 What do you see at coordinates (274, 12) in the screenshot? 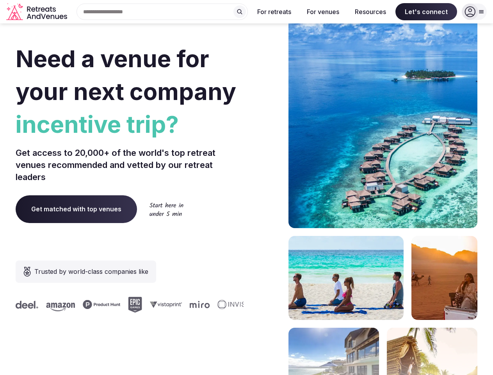
I see `button: For retreats` at bounding box center [274, 12].